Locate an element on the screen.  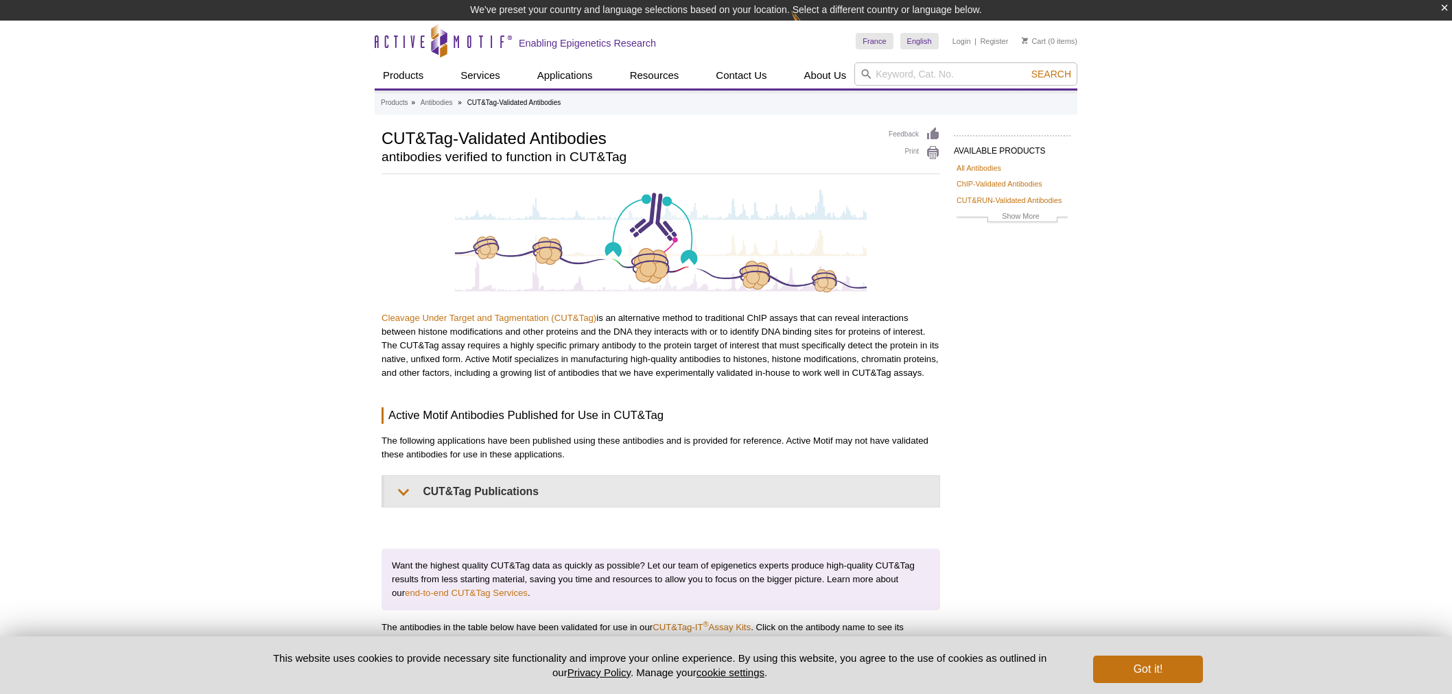
button: cookie settings is located at coordinates (730, 673).